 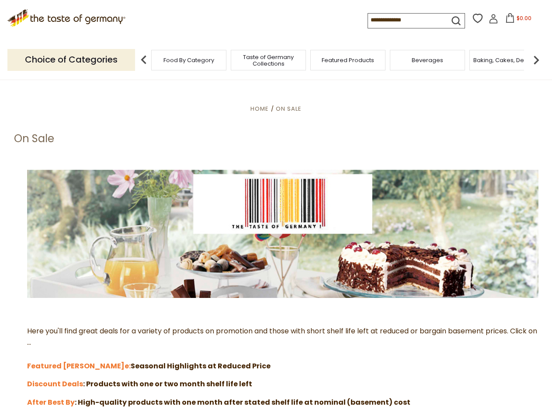 I want to click on span: Featured Products, so click(x=348, y=60).